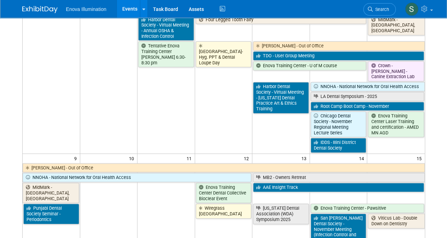 The height and width of the screenshot is (238, 447). I want to click on a: Root Camp Boot Camp - November, so click(367, 106).